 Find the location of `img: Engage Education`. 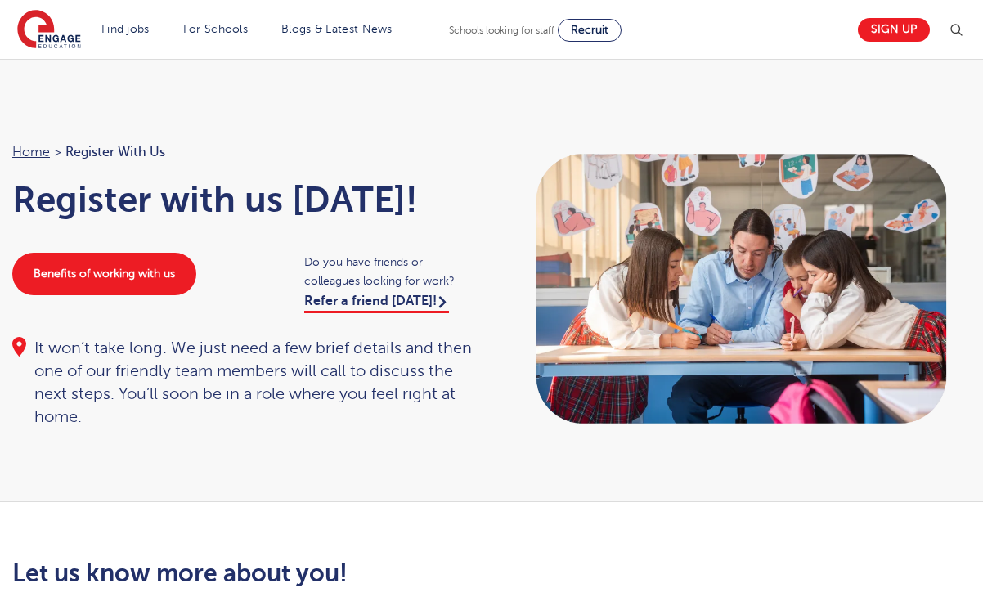

img: Engage Education is located at coordinates (49, 30).